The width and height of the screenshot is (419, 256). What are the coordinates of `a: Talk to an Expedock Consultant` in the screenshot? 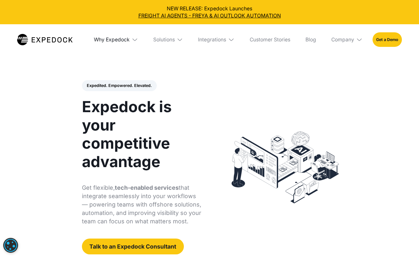 It's located at (133, 246).